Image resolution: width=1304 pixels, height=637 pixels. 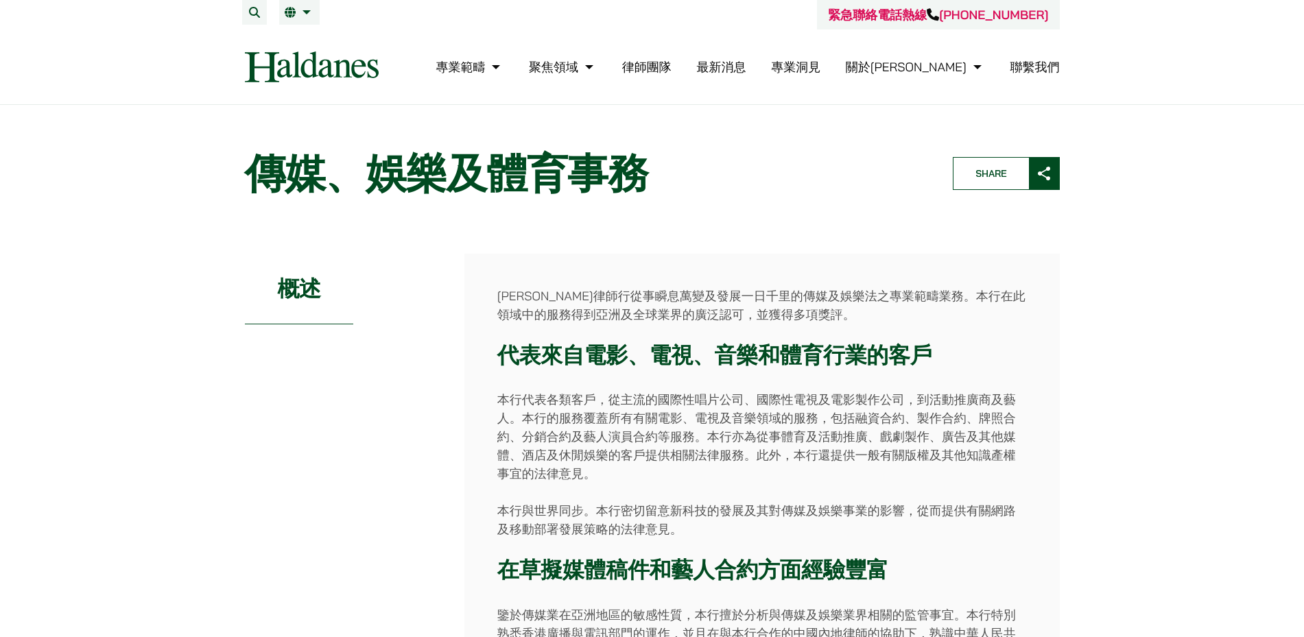 What do you see at coordinates (312, 67) in the screenshot?
I see `img: Logo of Haldanes` at bounding box center [312, 67].